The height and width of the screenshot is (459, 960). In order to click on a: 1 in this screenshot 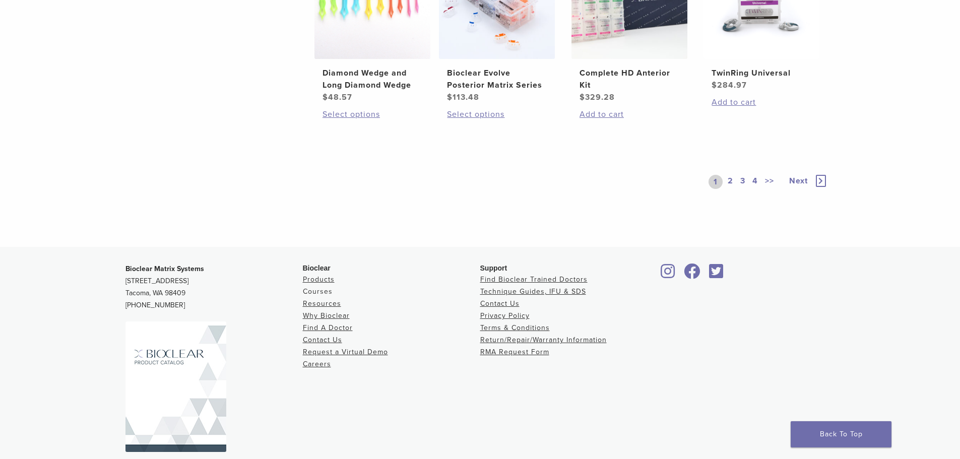, I will do `click(716, 182)`.